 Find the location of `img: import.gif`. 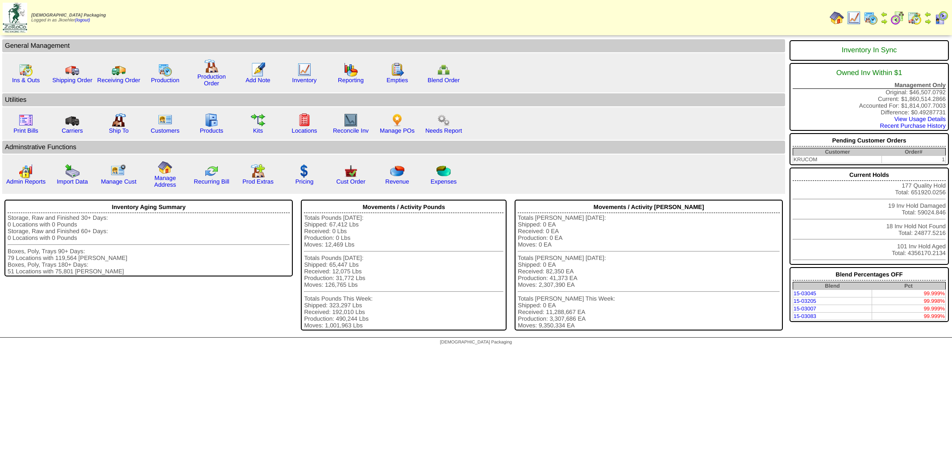

img: import.gif is located at coordinates (72, 171).